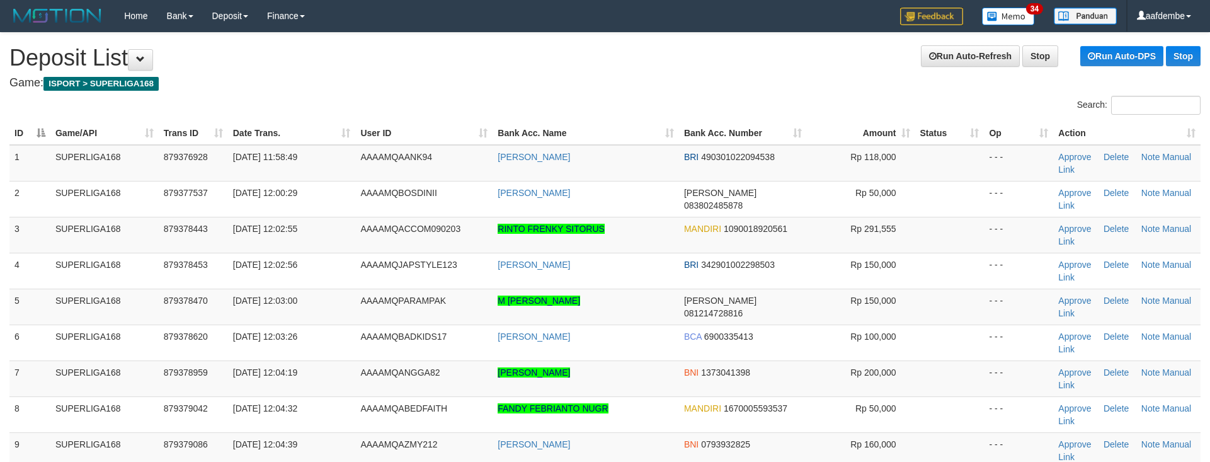 The height and width of the screenshot is (462, 1210). What do you see at coordinates (691, 372) in the screenshot?
I see `span: BNI` at bounding box center [691, 372].